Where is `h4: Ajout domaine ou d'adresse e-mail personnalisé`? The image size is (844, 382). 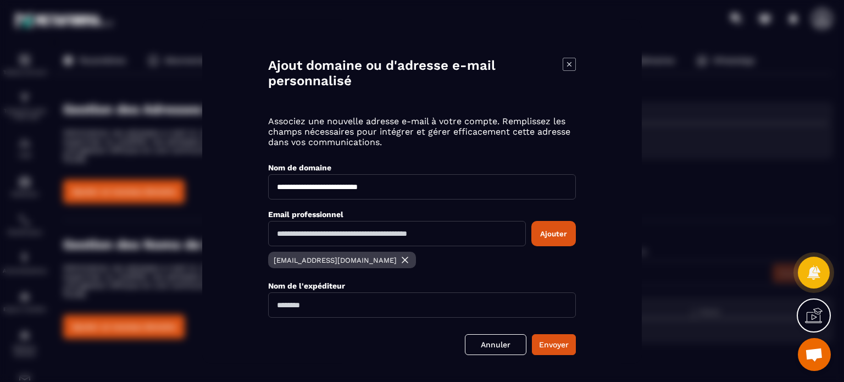
h4: Ajout domaine ou d'adresse e-mail personnalisé is located at coordinates (415, 73).